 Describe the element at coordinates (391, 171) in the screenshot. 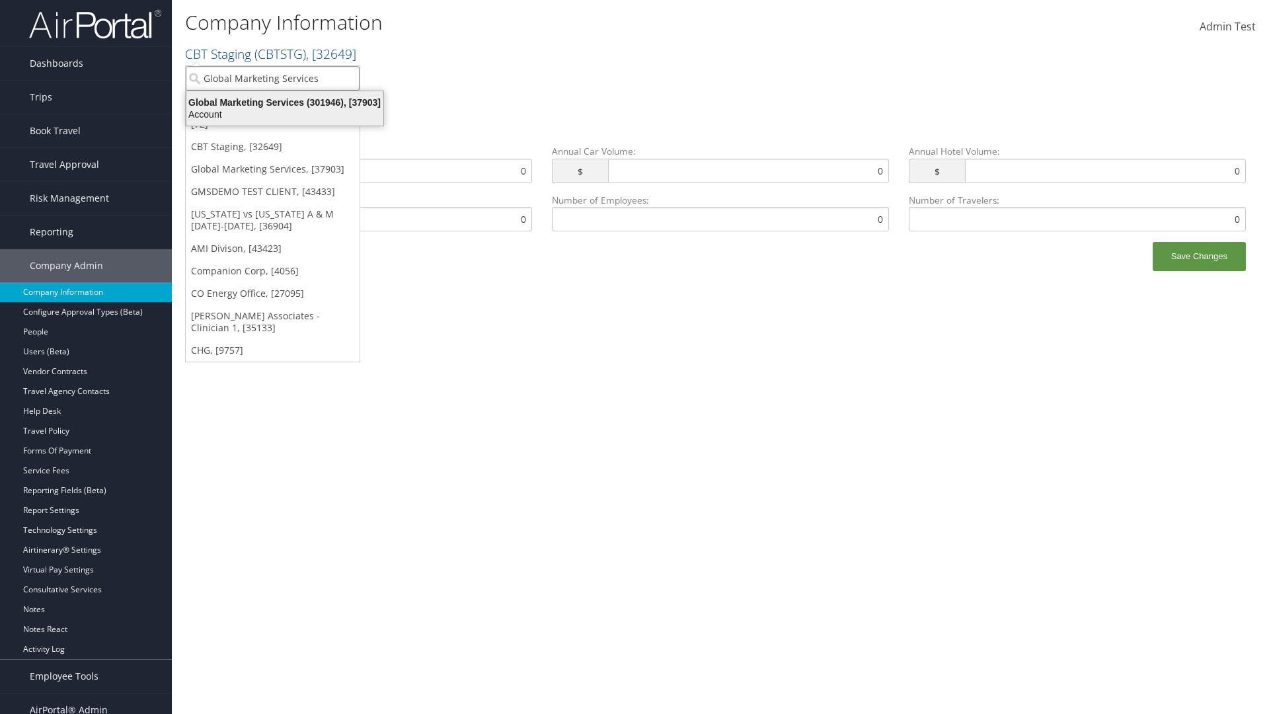

I see `input: Annual Air Volume: $` at that location.